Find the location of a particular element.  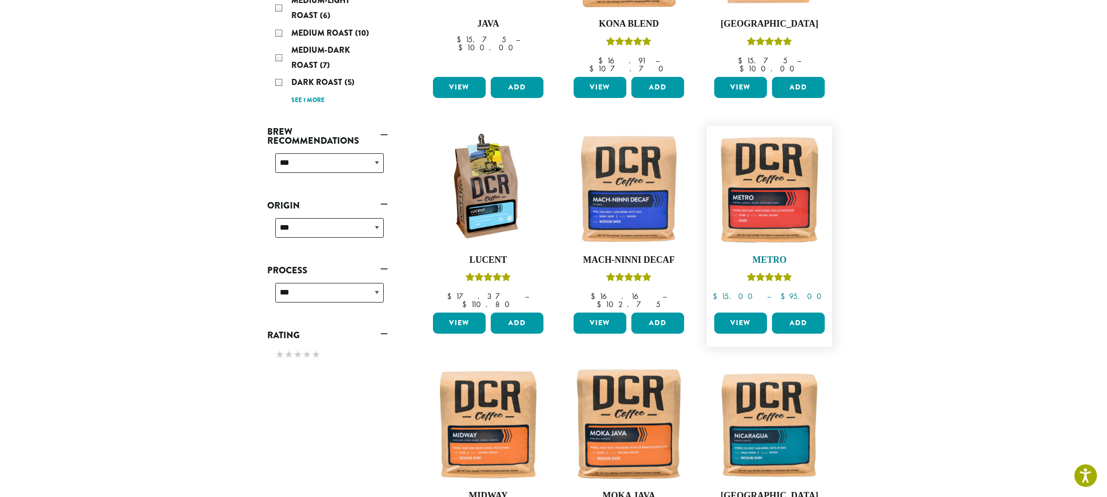

img: Nicaragua-12oz-300x300.jpg is located at coordinates (769, 424).